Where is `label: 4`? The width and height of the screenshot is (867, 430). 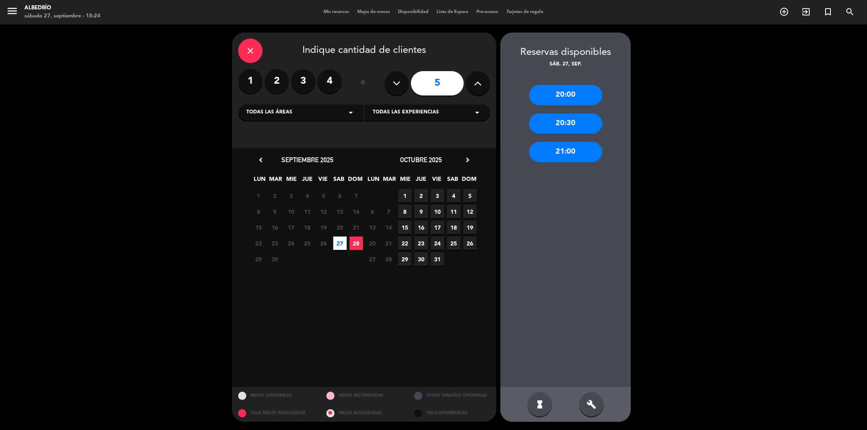
label: 4 is located at coordinates (330, 81).